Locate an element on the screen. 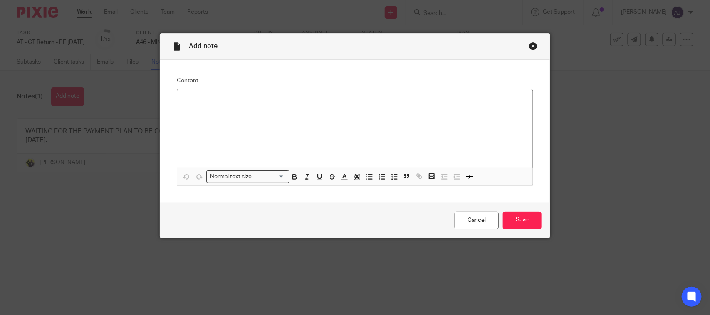 The height and width of the screenshot is (315, 710). a: Cancel is located at coordinates (476, 220).